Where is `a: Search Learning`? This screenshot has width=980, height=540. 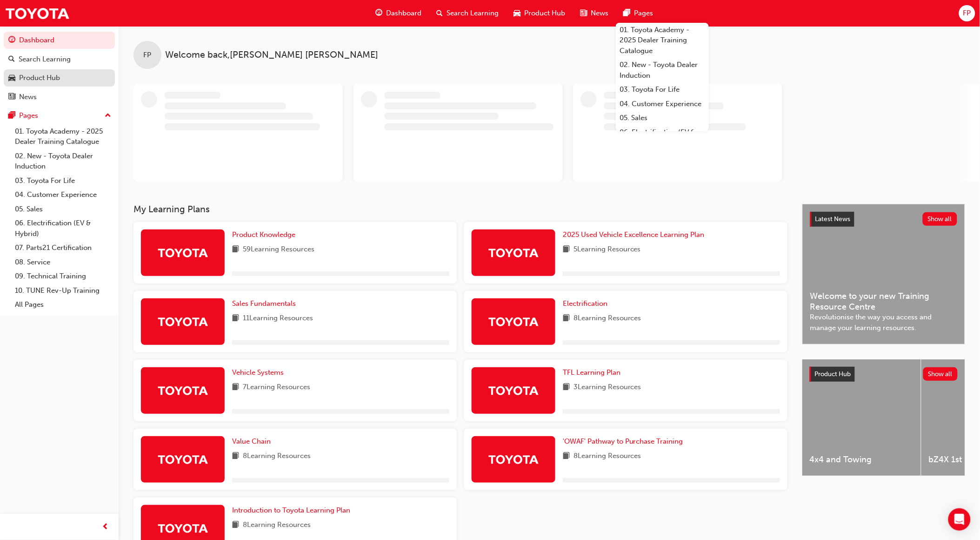 a: Search Learning is located at coordinates (59, 59).